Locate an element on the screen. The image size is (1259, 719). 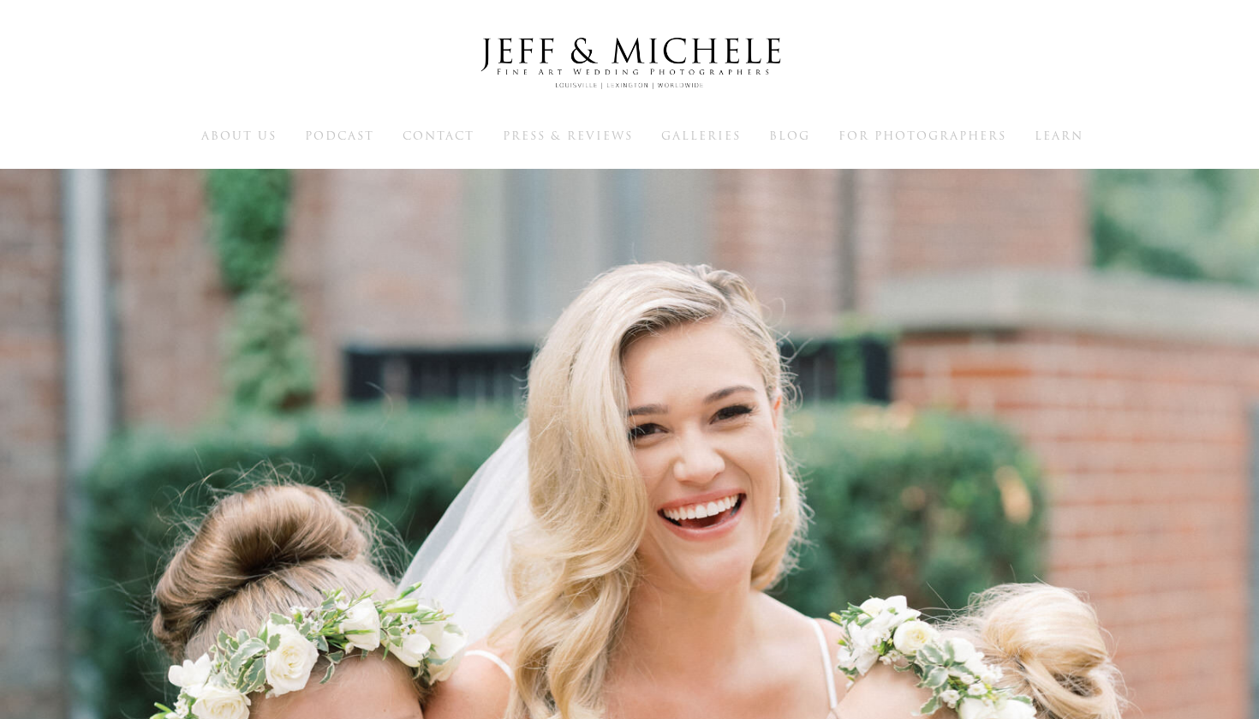
a: About Us is located at coordinates (239, 135).